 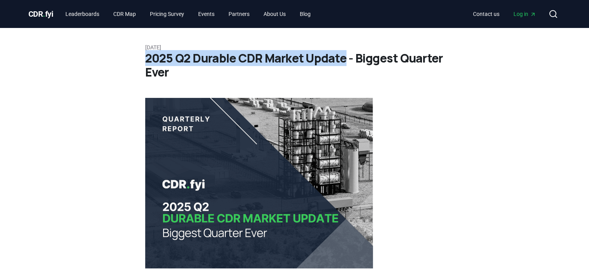 I want to click on span: Log in, so click(x=524, y=14).